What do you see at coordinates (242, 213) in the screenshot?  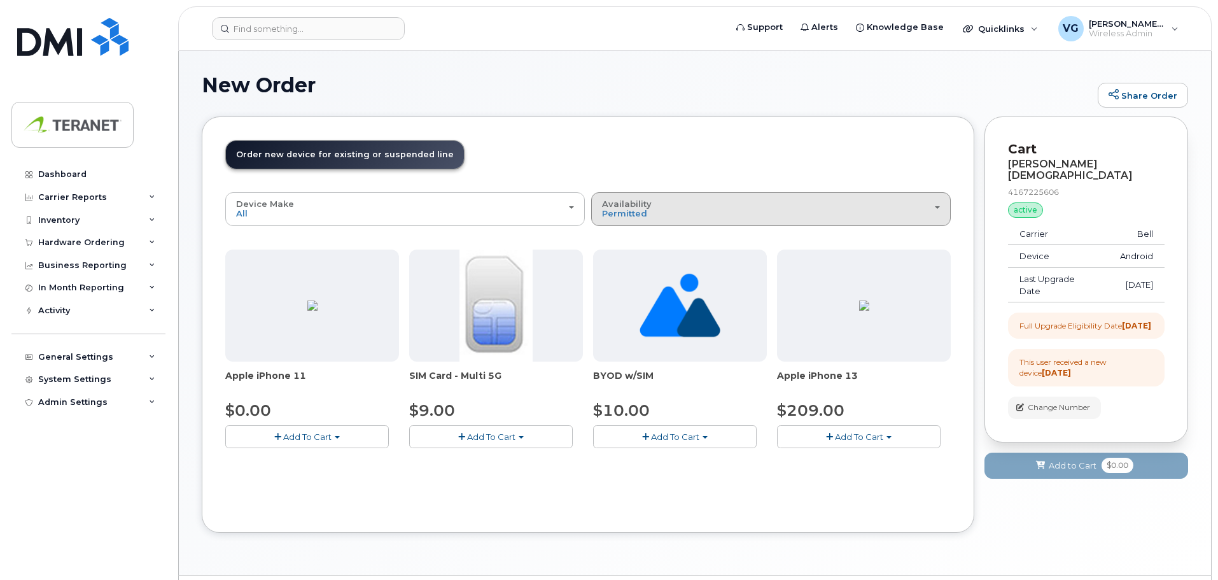 I see `span: All` at bounding box center [242, 213].